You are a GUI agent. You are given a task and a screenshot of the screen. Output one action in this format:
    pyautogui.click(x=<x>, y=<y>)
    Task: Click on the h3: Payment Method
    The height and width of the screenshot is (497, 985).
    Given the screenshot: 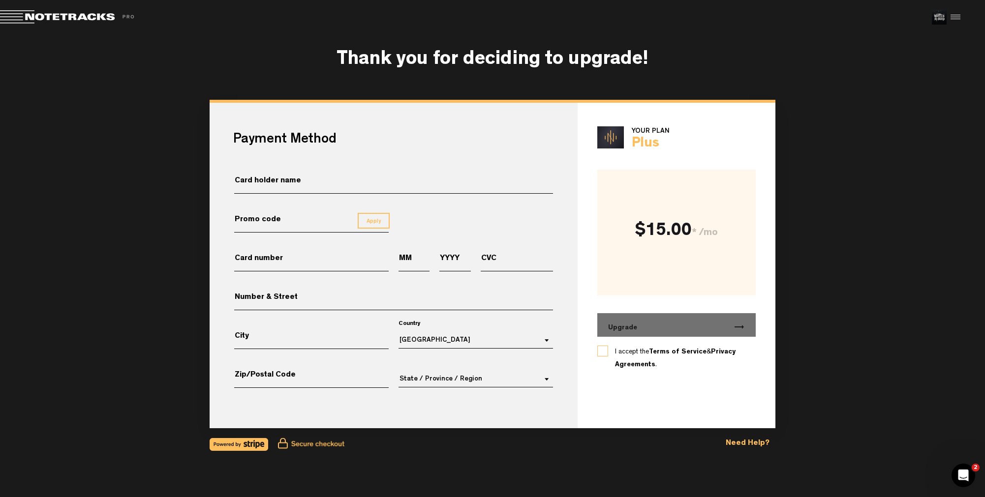 What is the action you would take?
    pyautogui.click(x=285, y=140)
    